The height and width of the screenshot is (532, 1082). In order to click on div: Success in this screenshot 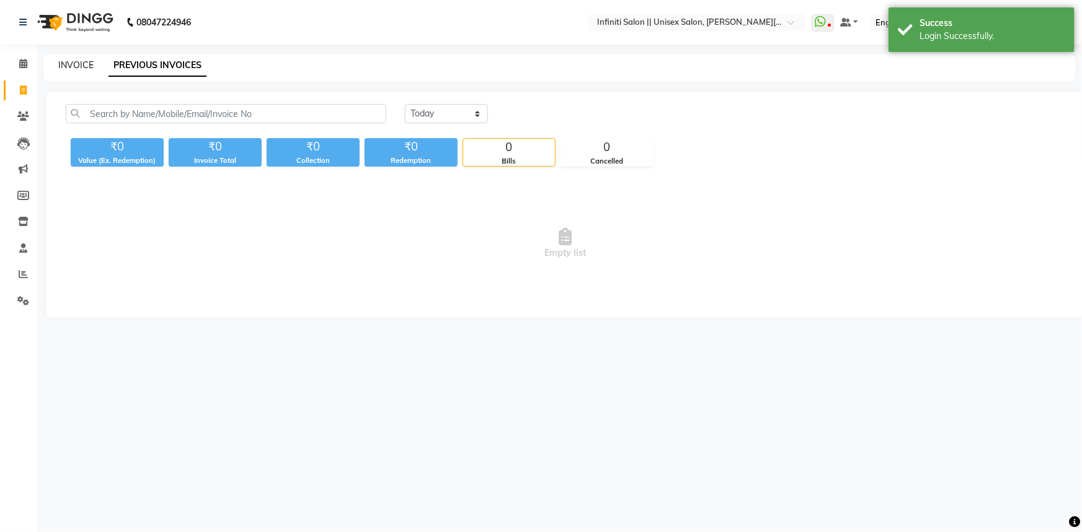, I will do `click(992, 23)`.